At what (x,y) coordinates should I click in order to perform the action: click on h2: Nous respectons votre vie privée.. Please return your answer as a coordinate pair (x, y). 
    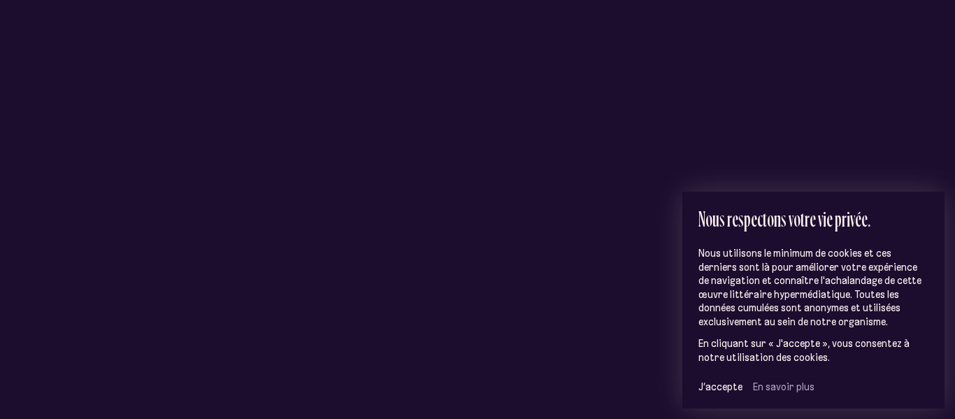
    Looking at the image, I should click on (813, 218).